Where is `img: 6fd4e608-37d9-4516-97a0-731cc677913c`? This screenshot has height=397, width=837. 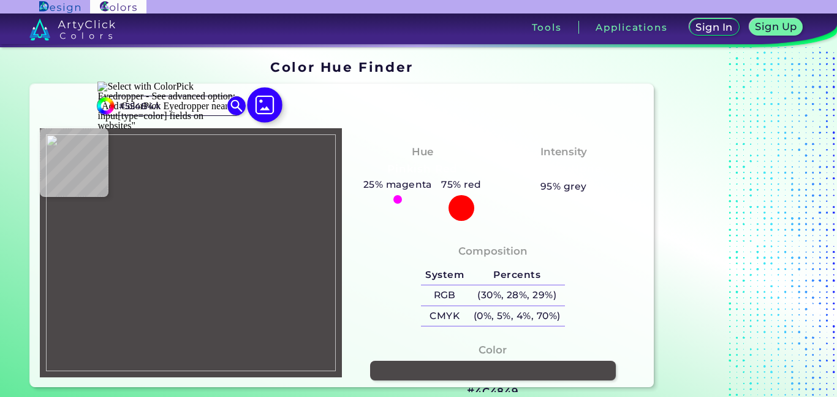 img: 6fd4e608-37d9-4516-97a0-731cc677913c is located at coordinates (191, 253).